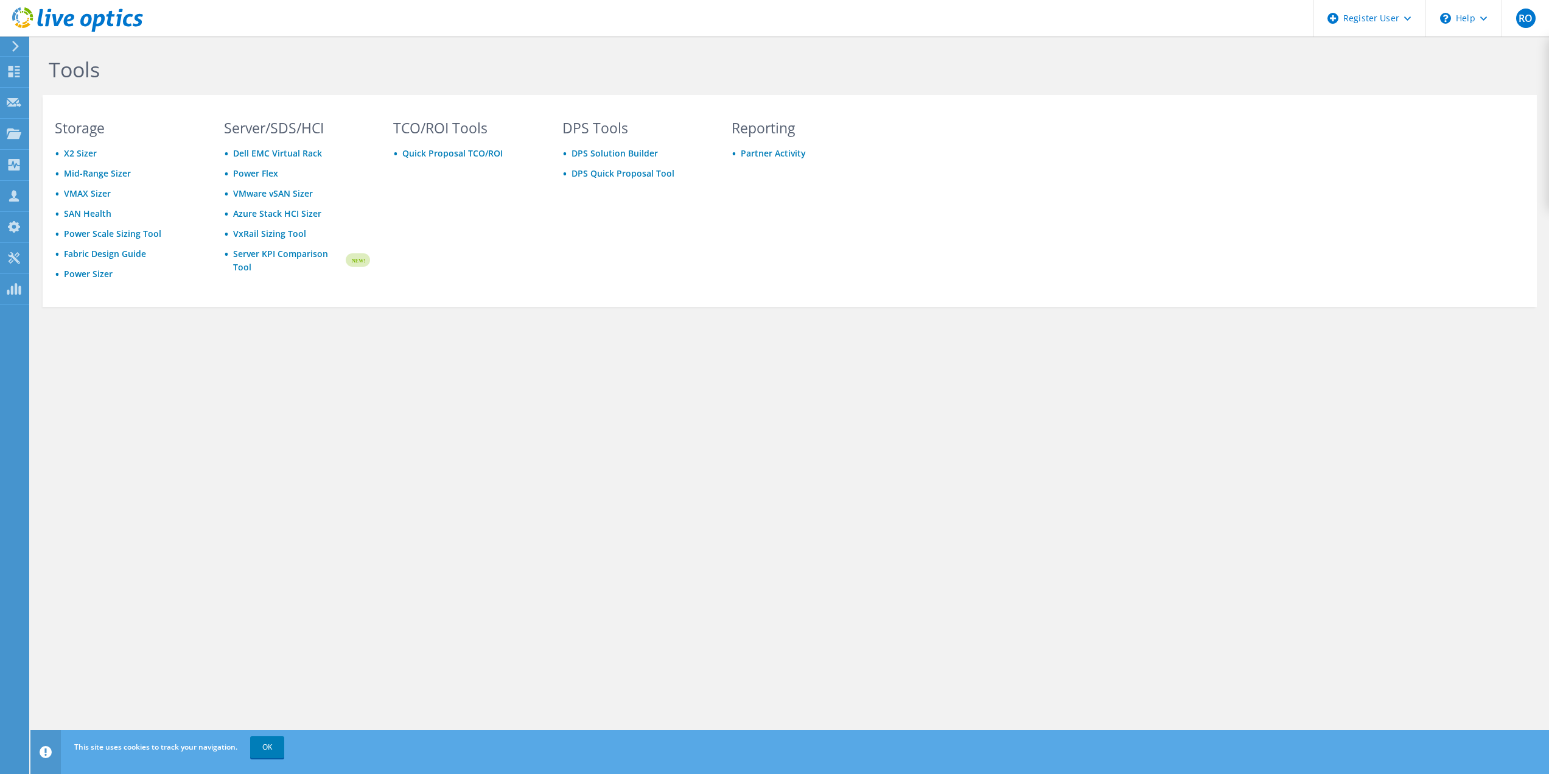 This screenshot has height=774, width=1549. I want to click on a: VMAX Sizer, so click(87, 193).